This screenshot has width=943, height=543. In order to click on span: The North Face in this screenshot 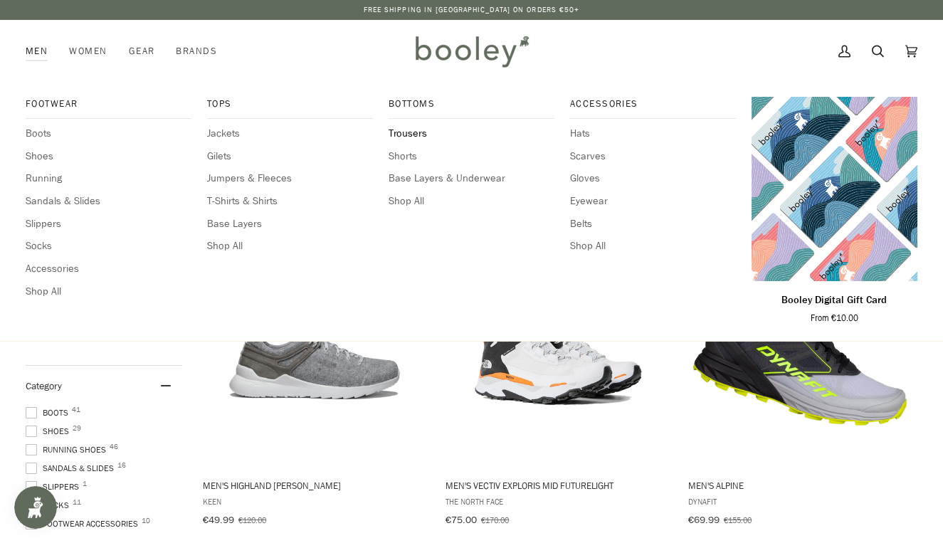, I will do `click(557, 501)`.